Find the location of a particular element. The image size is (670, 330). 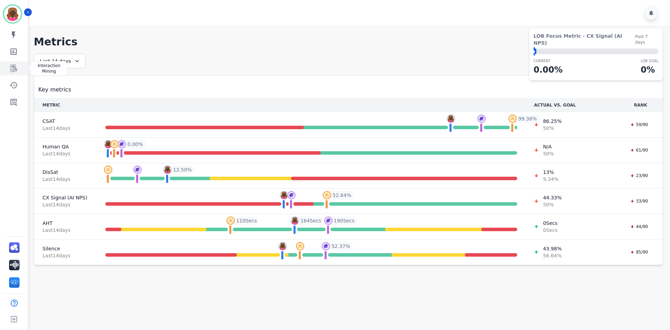

span: 44.33 % is located at coordinates (552, 198).